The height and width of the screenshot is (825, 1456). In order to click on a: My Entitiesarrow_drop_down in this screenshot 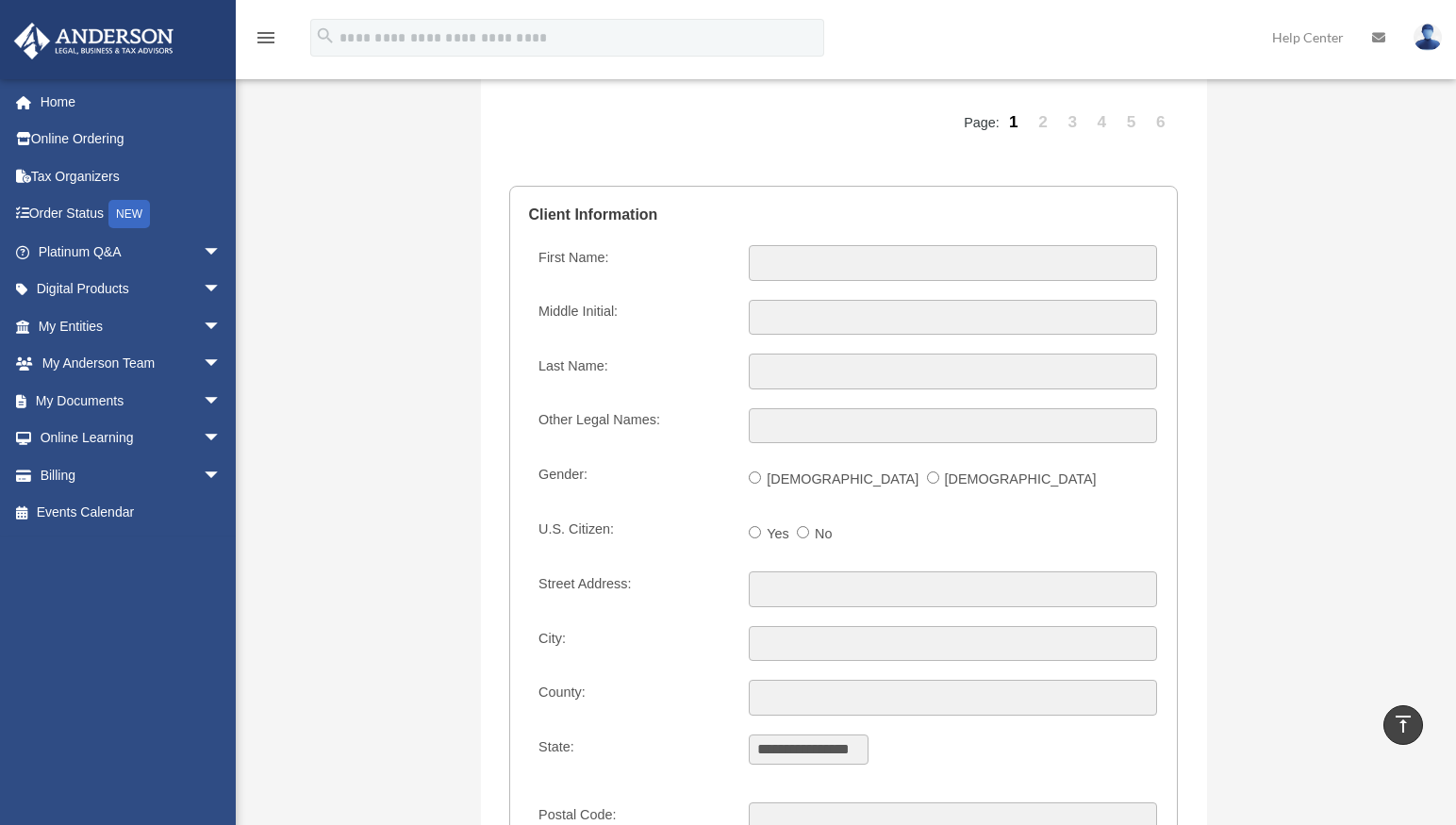, I will do `click(131, 327)`.